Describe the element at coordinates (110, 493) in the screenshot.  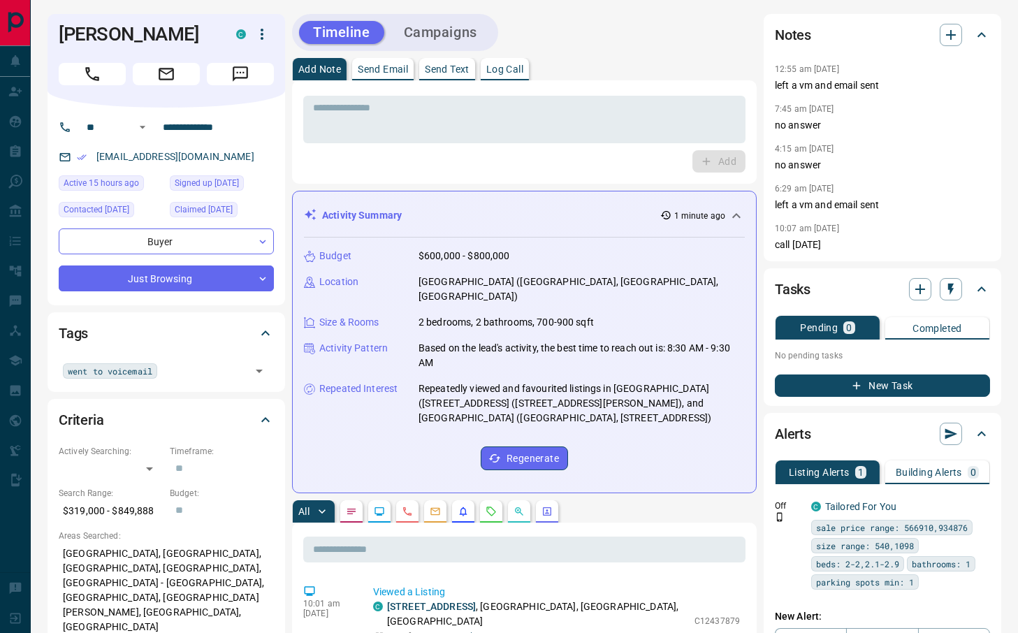
I see `p: Search Range:` at that location.